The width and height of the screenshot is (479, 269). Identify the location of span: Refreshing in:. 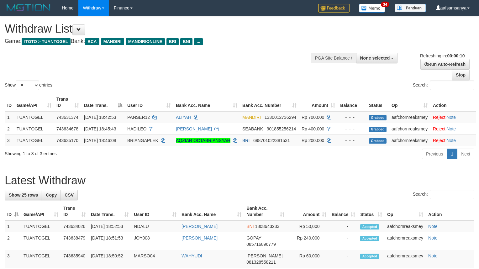
(442, 56).